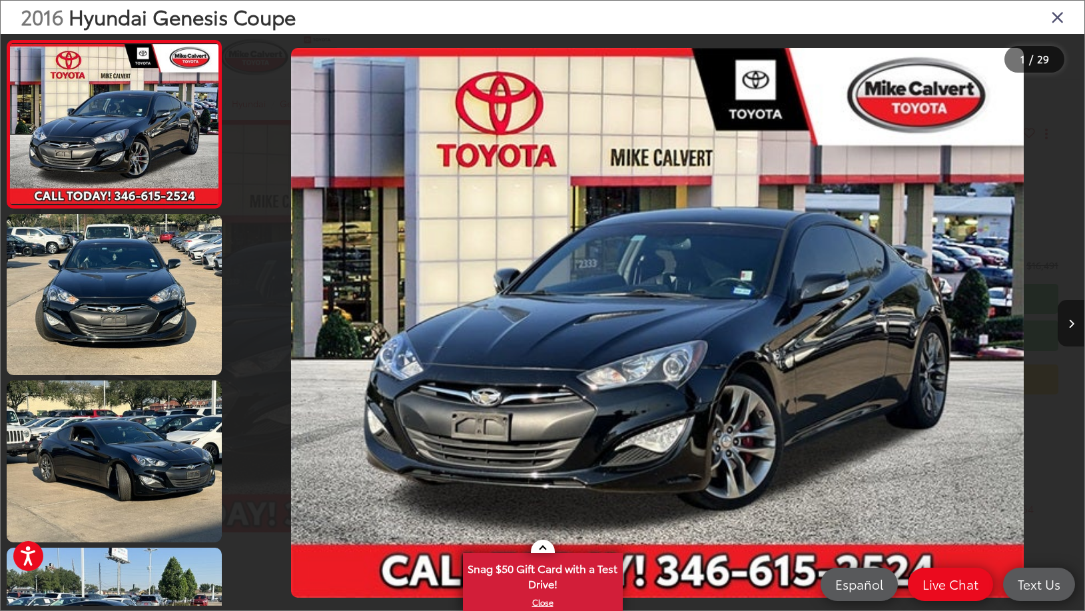 The image size is (1085, 611). Describe the element at coordinates (1043, 59) in the screenshot. I see `span: 29` at that location.